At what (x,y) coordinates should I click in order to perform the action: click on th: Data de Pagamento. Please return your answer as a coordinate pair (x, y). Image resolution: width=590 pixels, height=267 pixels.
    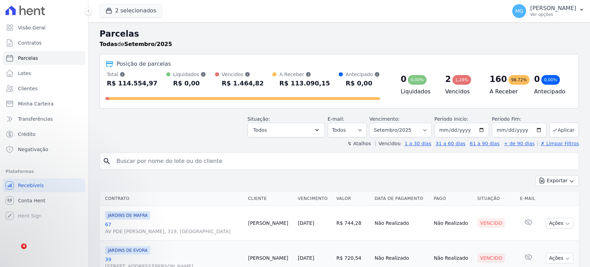
    Looking at the image, I should click on (401, 198).